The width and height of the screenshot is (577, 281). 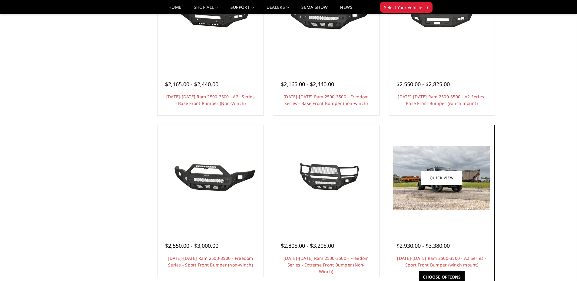 I want to click on button: Select Your Vehicle, so click(x=406, y=7).